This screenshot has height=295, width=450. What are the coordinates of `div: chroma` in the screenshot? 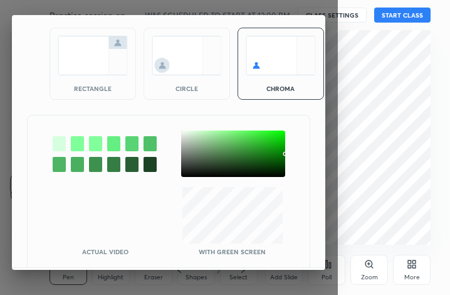 It's located at (281, 88).